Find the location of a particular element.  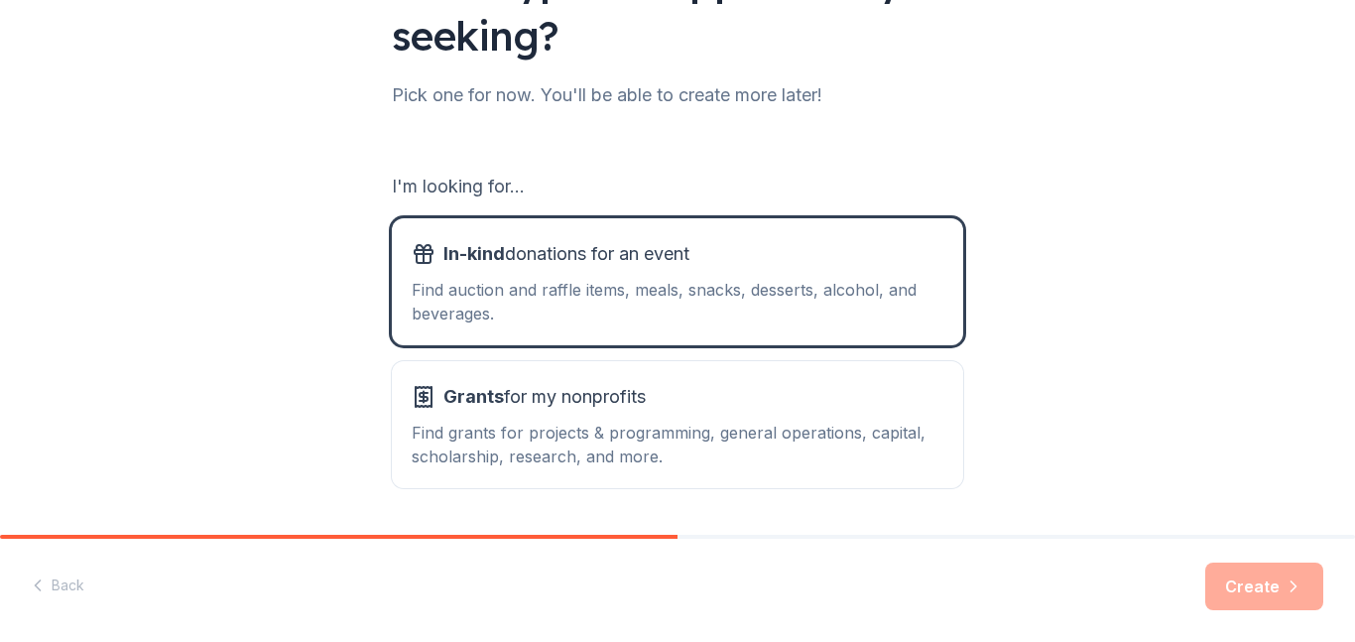

div: Find grants for projects & programming, general operations, capital, scholarship, research, and m... is located at coordinates (677, 444).